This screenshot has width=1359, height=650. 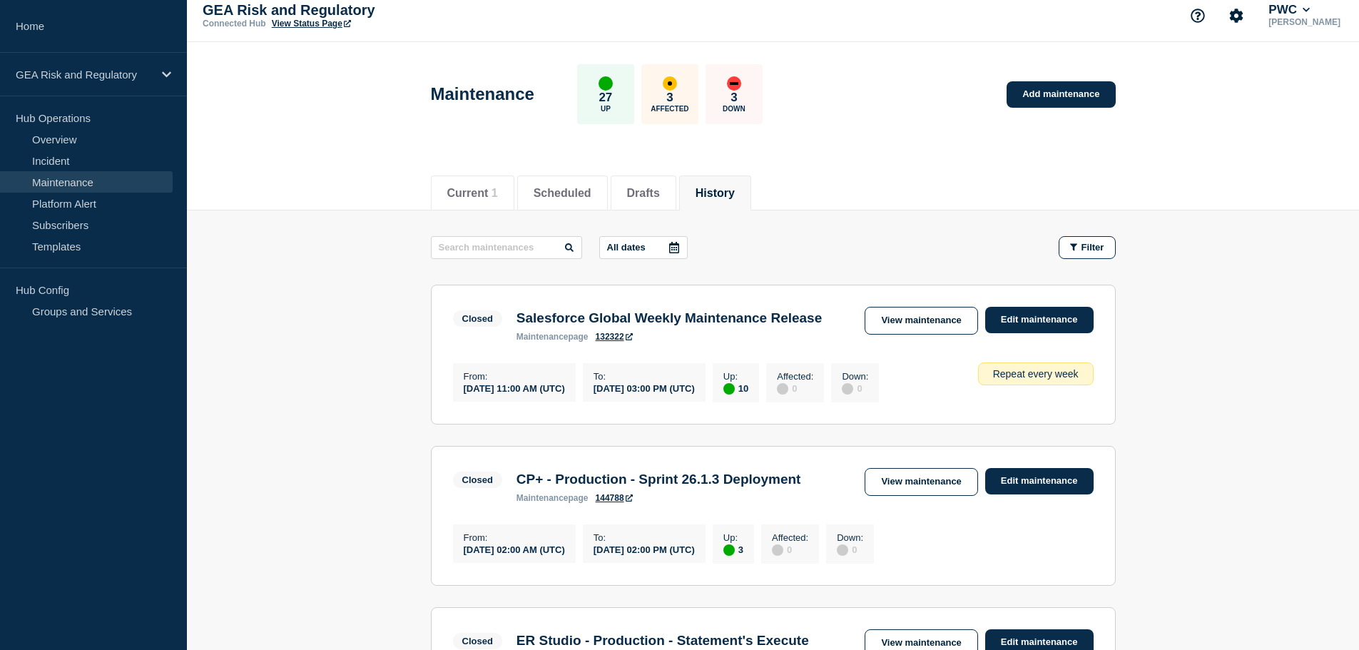 I want to click on button: Drafts, so click(x=643, y=193).